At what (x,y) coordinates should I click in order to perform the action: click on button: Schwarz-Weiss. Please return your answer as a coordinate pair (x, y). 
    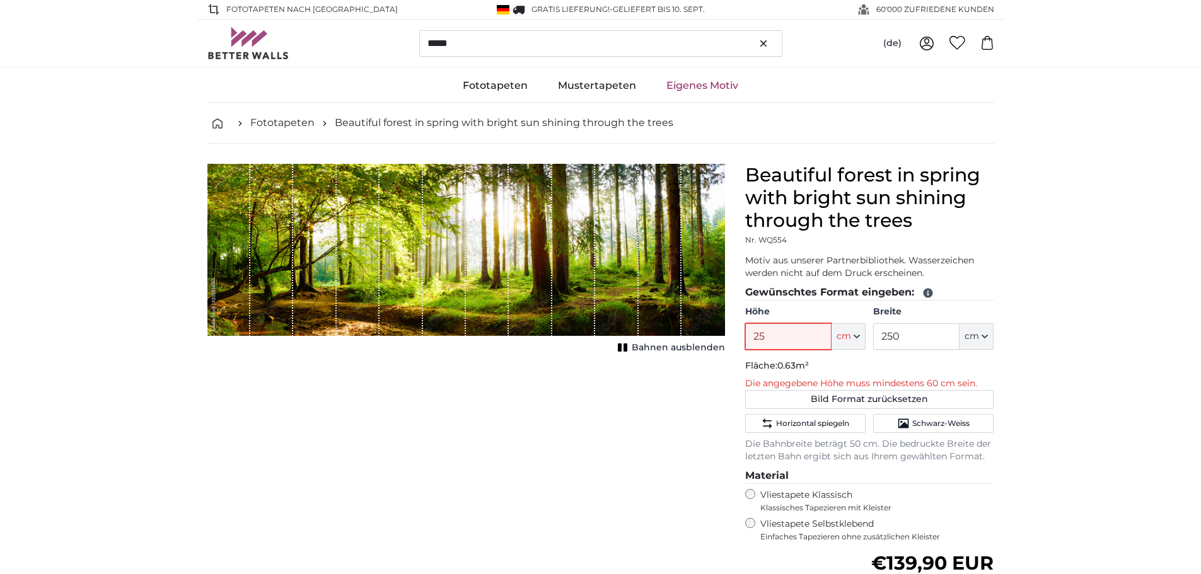
    Looking at the image, I should click on (933, 424).